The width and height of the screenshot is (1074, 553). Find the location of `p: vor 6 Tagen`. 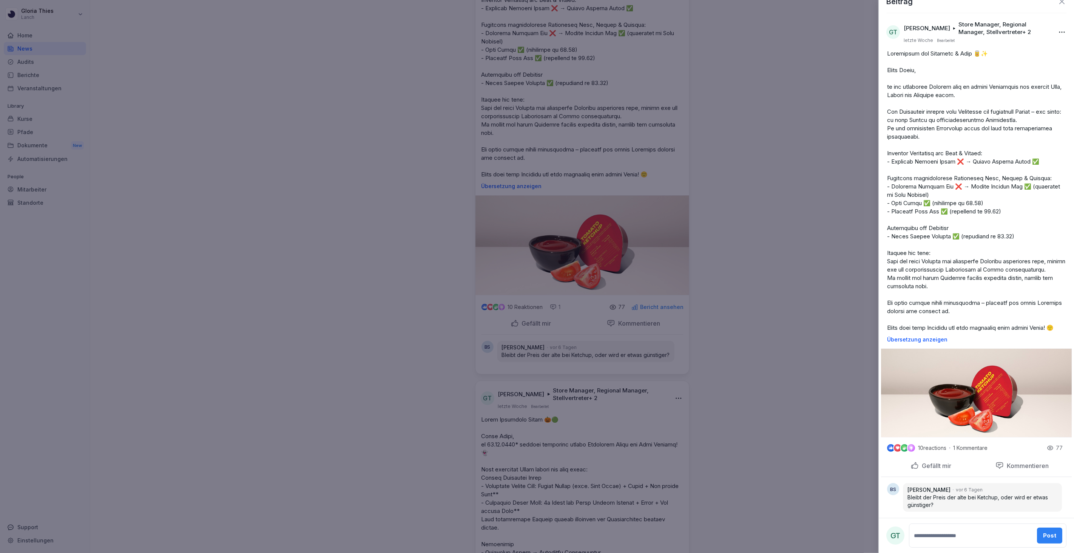

p: vor 6 Tagen is located at coordinates (969, 490).